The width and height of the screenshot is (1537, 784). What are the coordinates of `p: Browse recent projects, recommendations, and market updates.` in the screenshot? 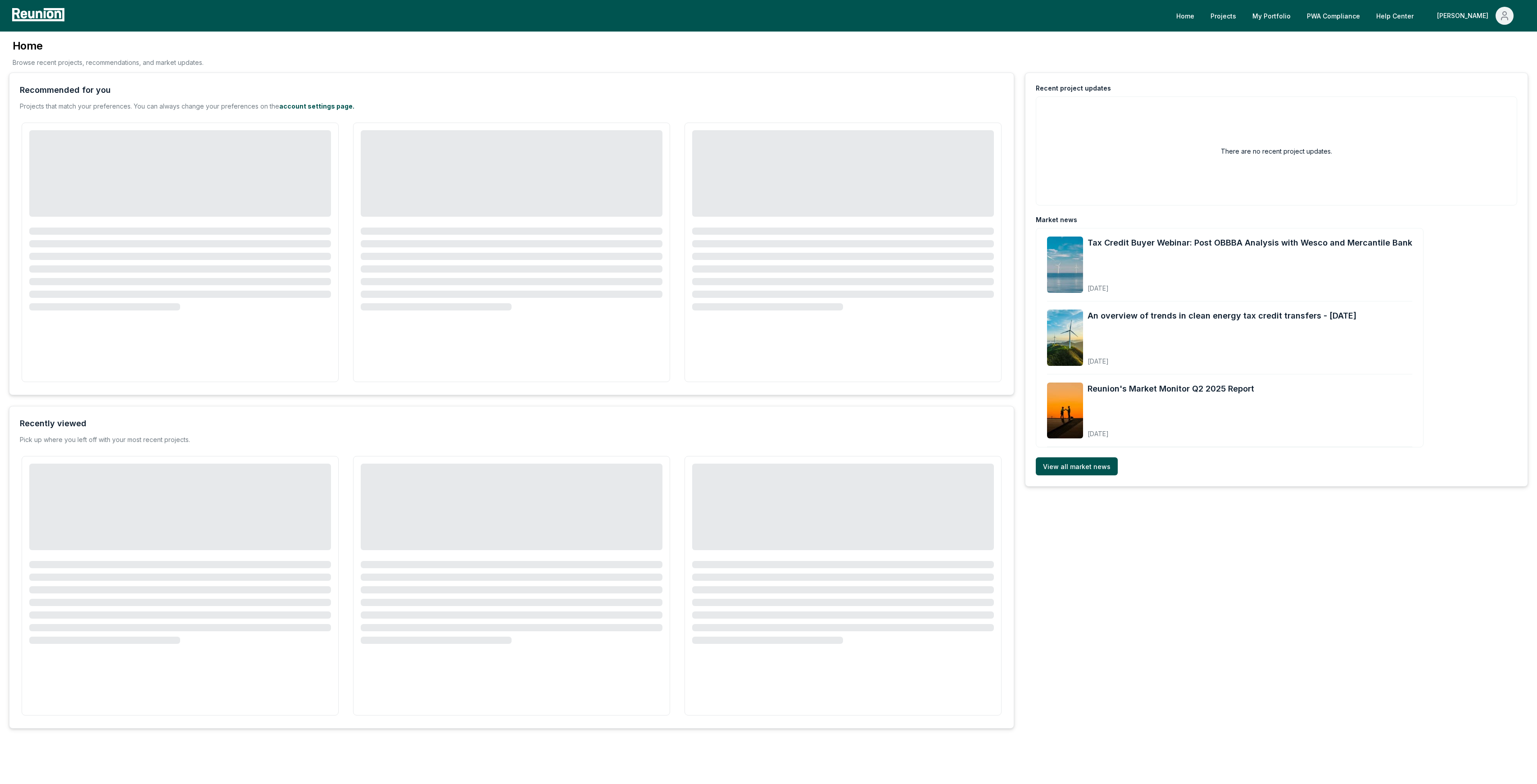 It's located at (108, 62).